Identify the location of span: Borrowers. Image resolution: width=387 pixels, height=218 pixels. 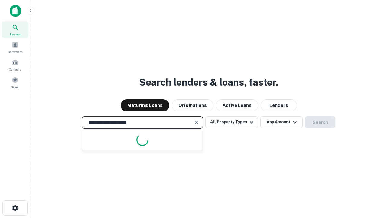
(15, 52).